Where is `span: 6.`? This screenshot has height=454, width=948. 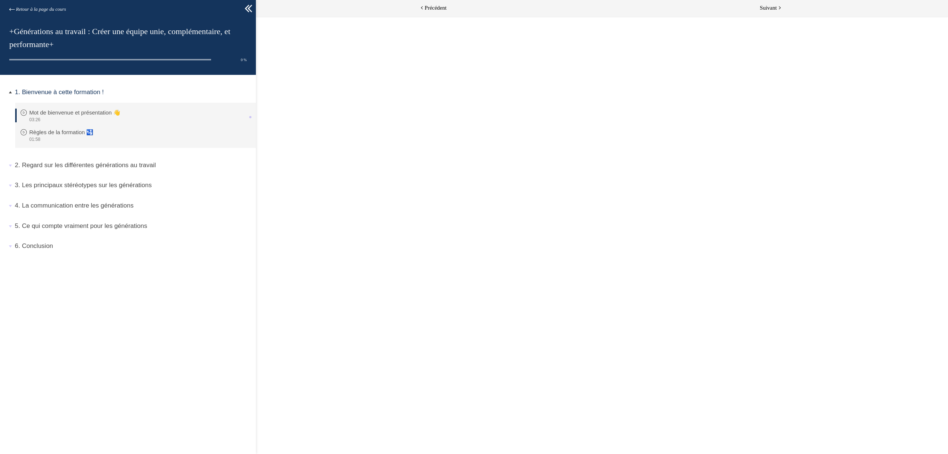
span: 6. is located at coordinates (17, 246).